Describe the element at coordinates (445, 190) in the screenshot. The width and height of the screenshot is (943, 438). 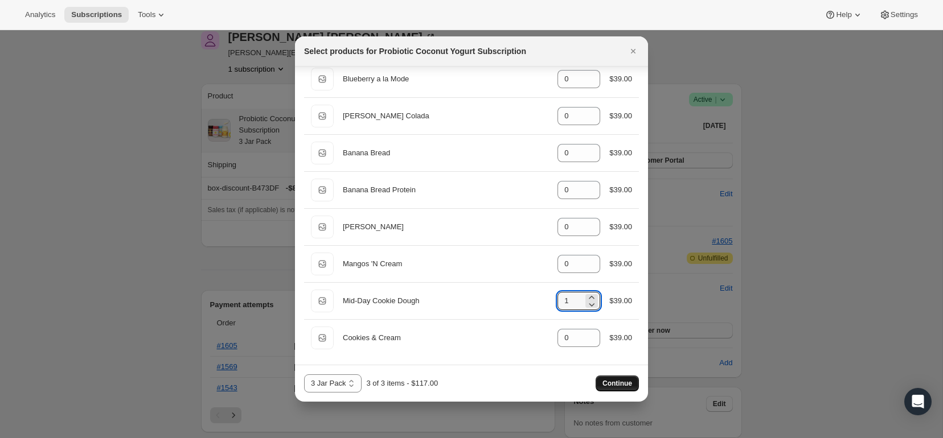
I see `div: Banana Bread Protein` at that location.